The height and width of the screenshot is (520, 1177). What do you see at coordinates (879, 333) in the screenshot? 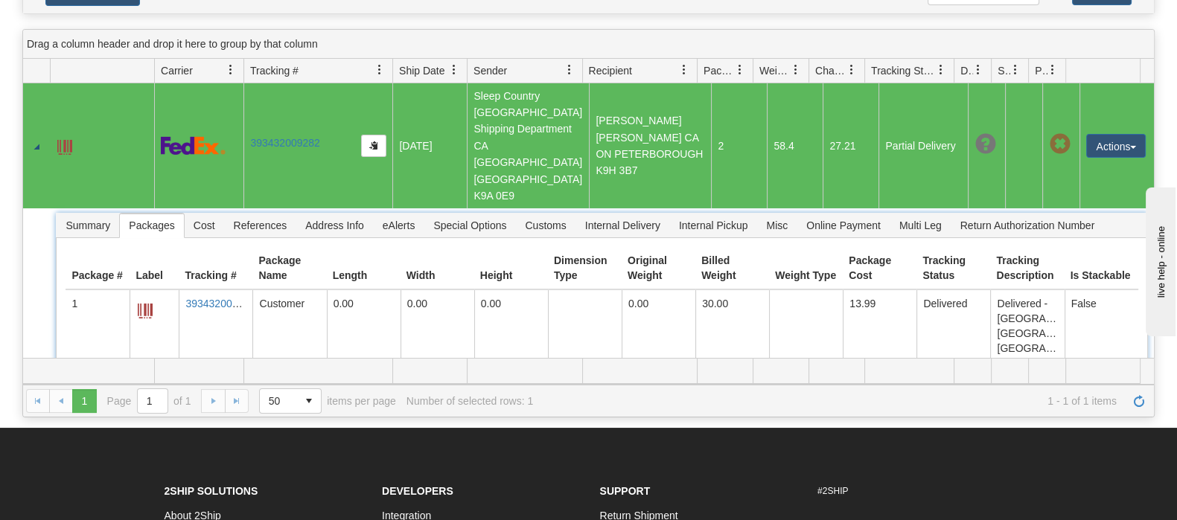
I see `td: 13.99` at bounding box center [879, 333].